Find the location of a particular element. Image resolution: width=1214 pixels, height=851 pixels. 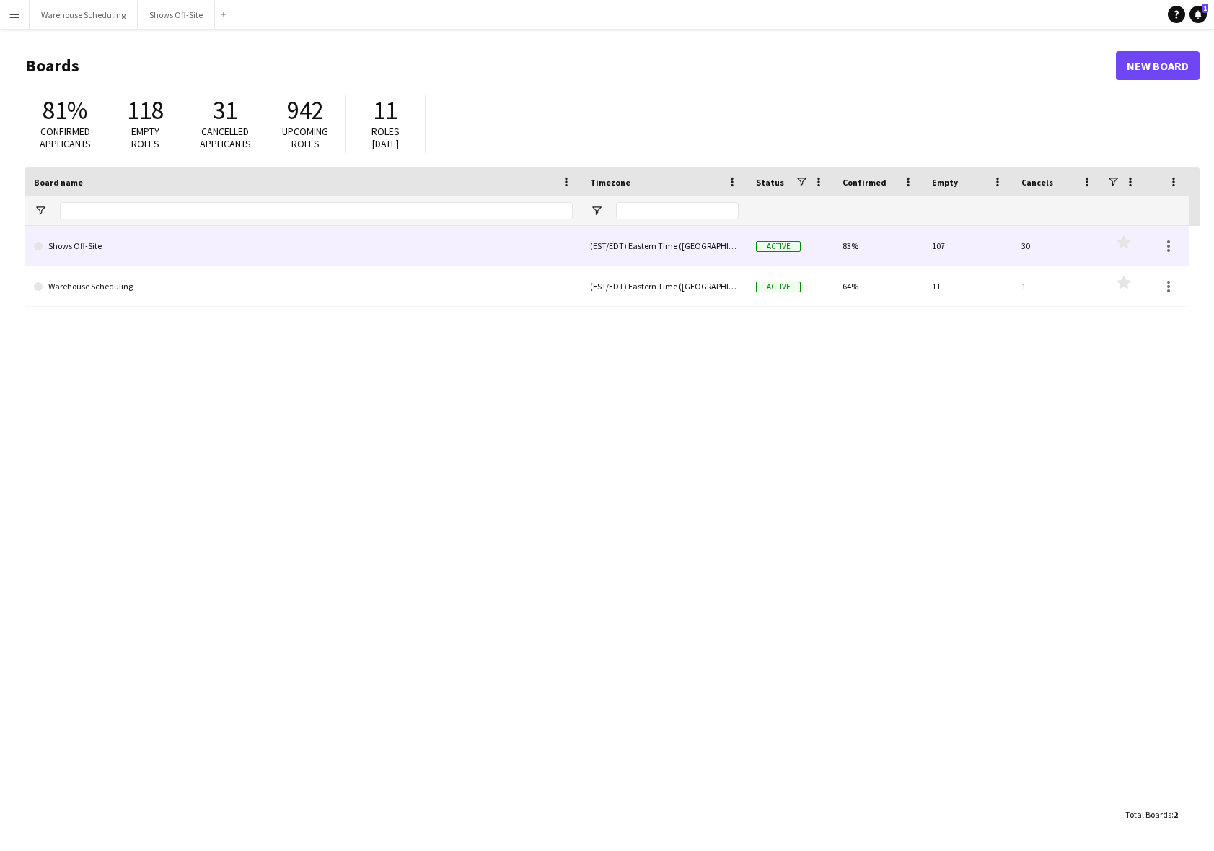

div: 83% is located at coordinates (879, 245).